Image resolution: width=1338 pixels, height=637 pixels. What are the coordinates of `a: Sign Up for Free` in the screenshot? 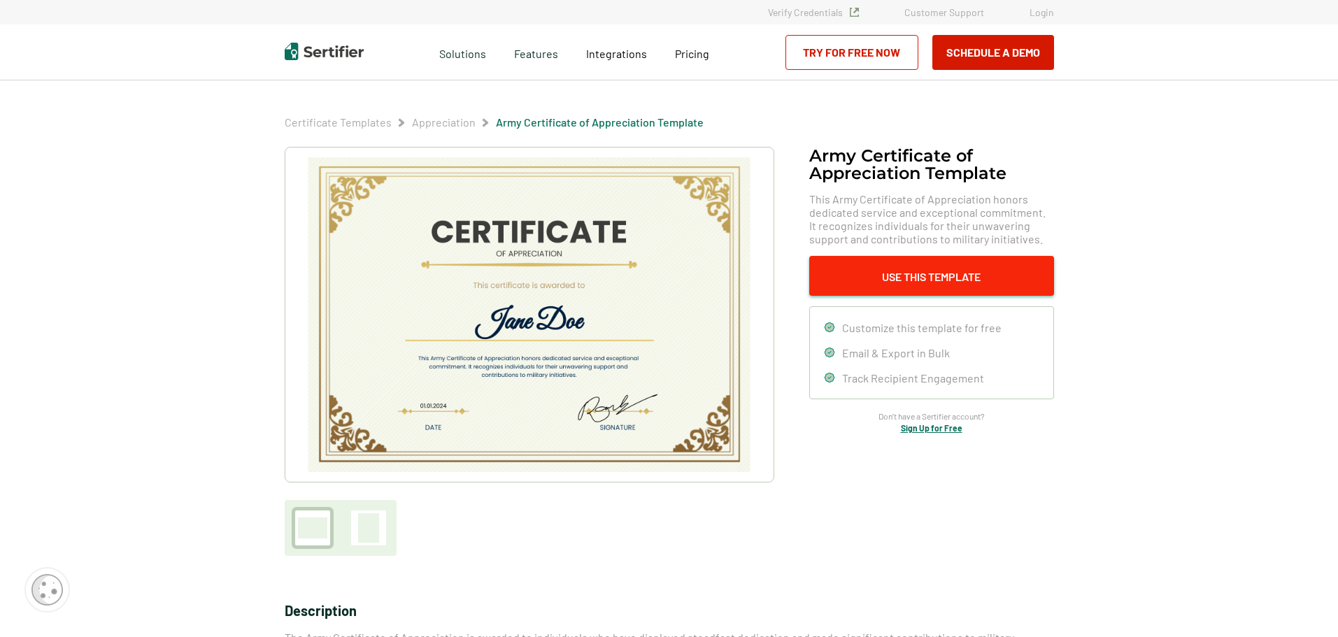 It's located at (932, 428).